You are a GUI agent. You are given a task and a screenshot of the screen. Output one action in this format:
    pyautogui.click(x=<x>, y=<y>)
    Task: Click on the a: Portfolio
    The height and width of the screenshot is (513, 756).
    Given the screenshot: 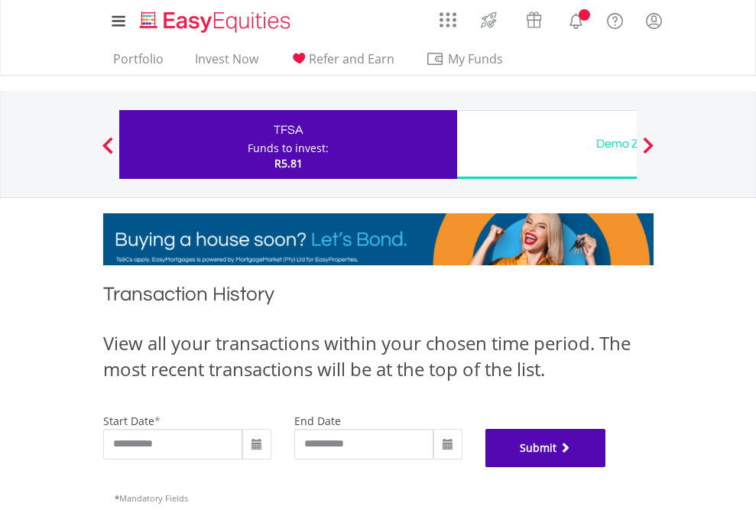 What is the action you would take?
    pyautogui.click(x=138, y=63)
    